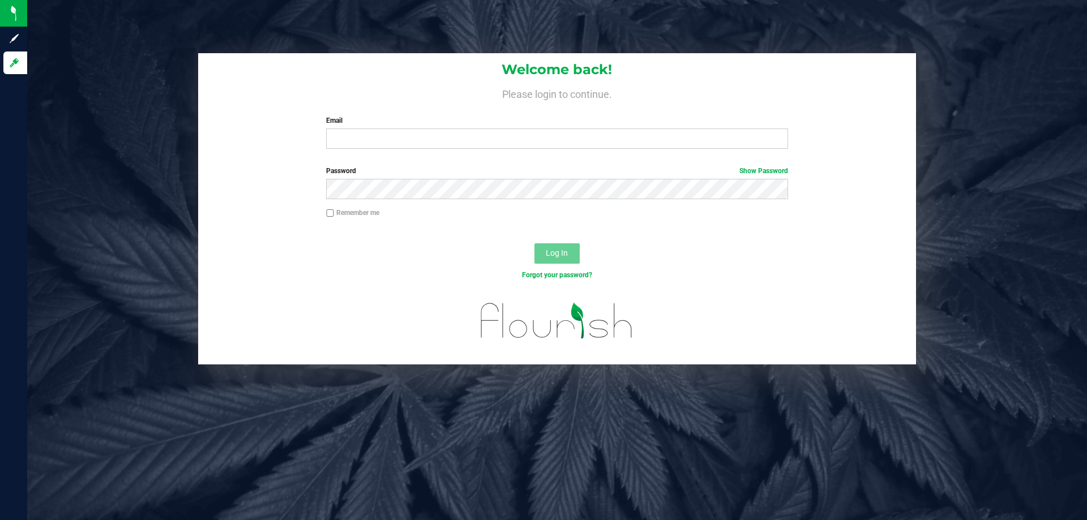 This screenshot has width=1087, height=520. Describe the element at coordinates (557, 321) in the screenshot. I see `img: flourish_logo.svg` at that location.